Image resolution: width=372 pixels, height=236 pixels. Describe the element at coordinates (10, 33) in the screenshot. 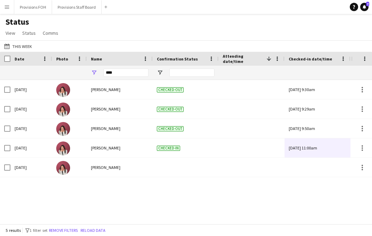

I see `a: View` at that location.